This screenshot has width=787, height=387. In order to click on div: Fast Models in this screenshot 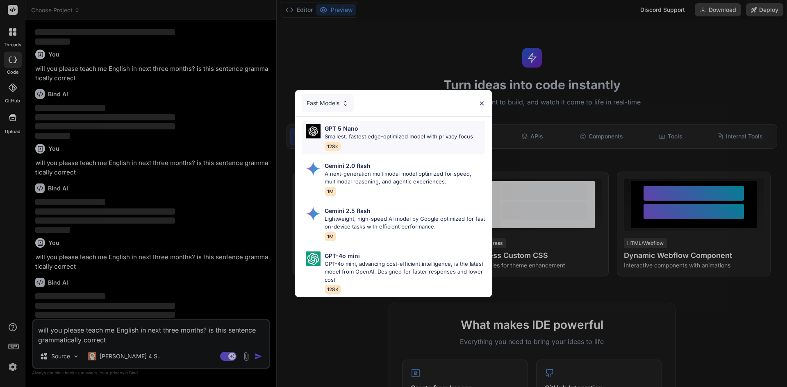, I will do `click(328, 103)`.